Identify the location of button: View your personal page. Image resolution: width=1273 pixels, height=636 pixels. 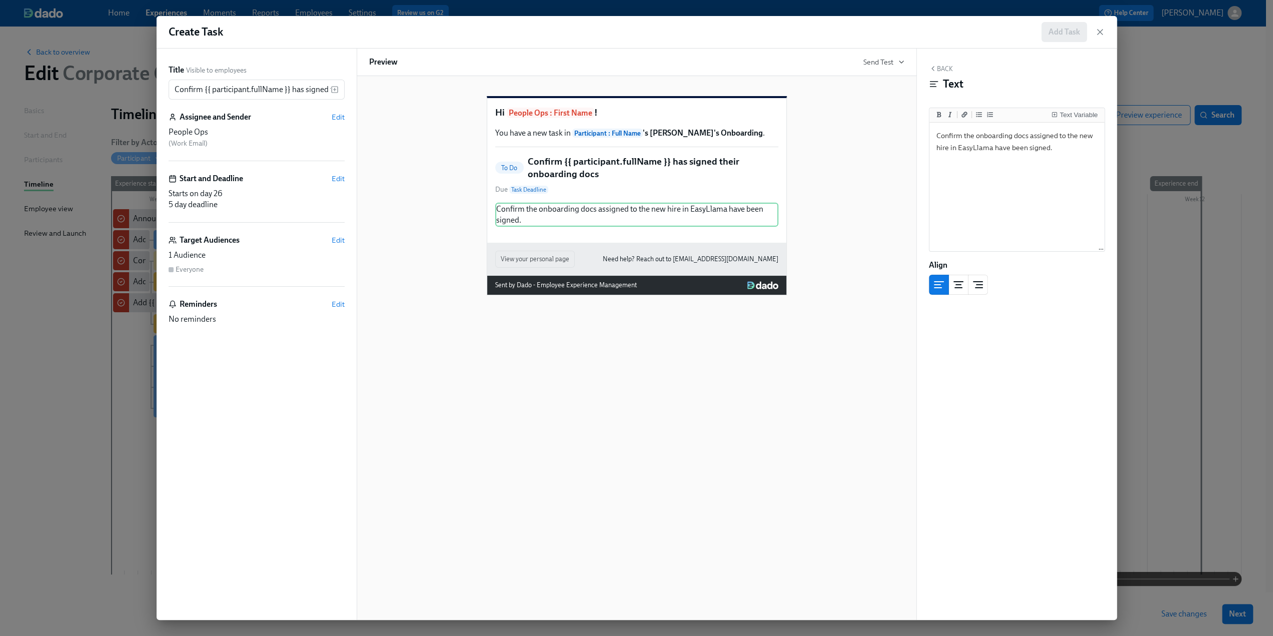
(535, 259).